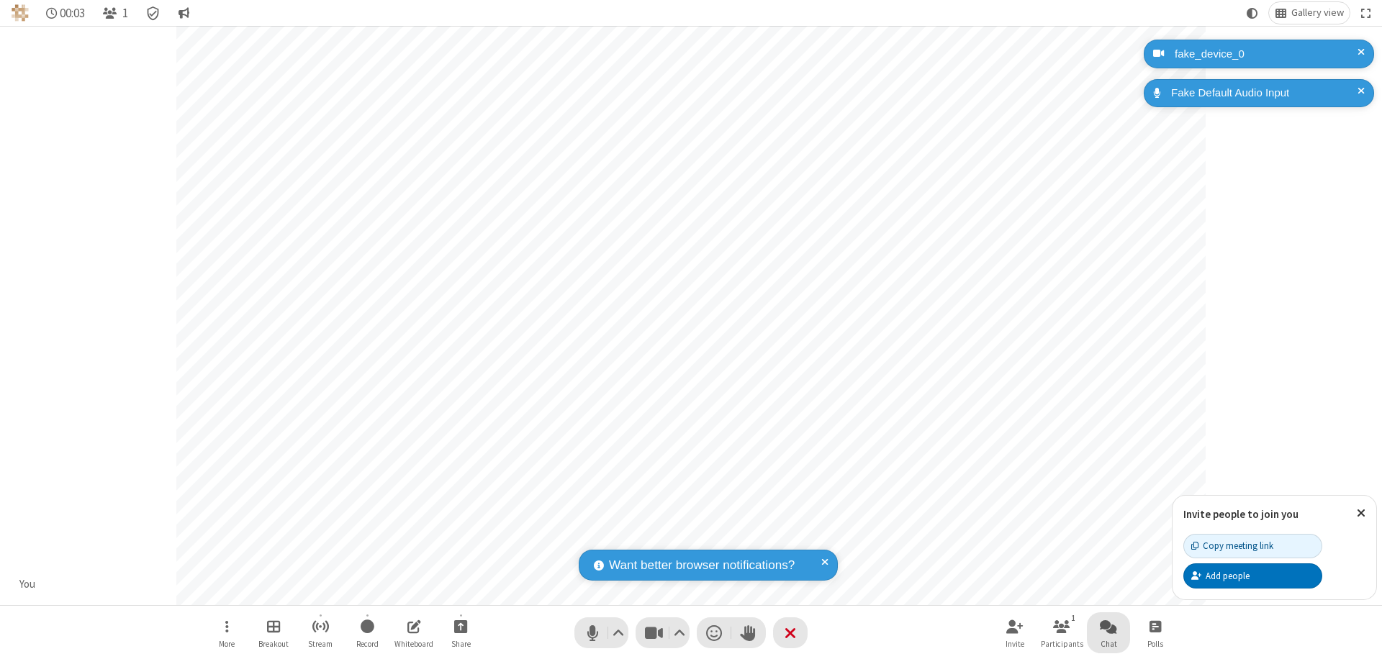 Image resolution: width=1382 pixels, height=659 pixels. I want to click on div: 1, so click(1073, 618).